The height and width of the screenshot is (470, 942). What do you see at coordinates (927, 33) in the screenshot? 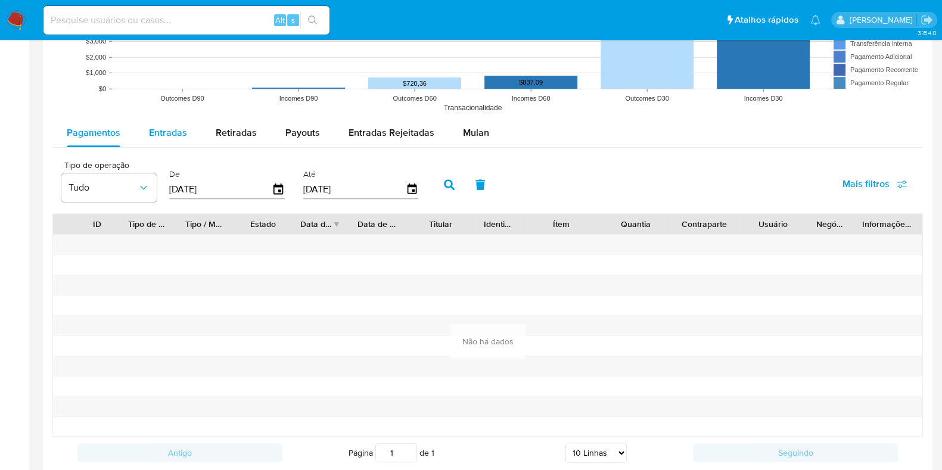
I see `span: 3.154.0` at bounding box center [927, 33].